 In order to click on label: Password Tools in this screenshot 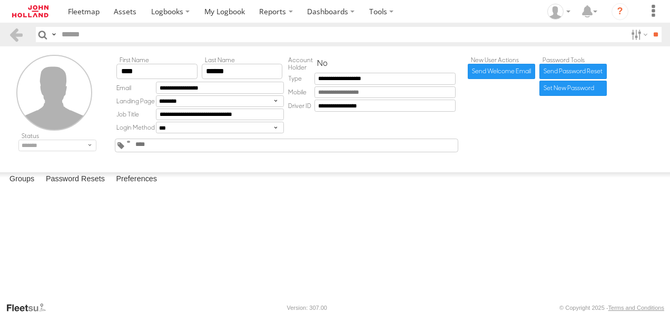, I will do `click(573, 60)`.